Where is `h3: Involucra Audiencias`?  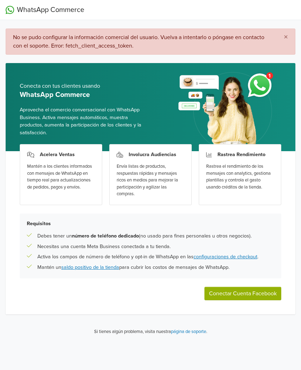
h3: Involucra Audiencias is located at coordinates (152, 154).